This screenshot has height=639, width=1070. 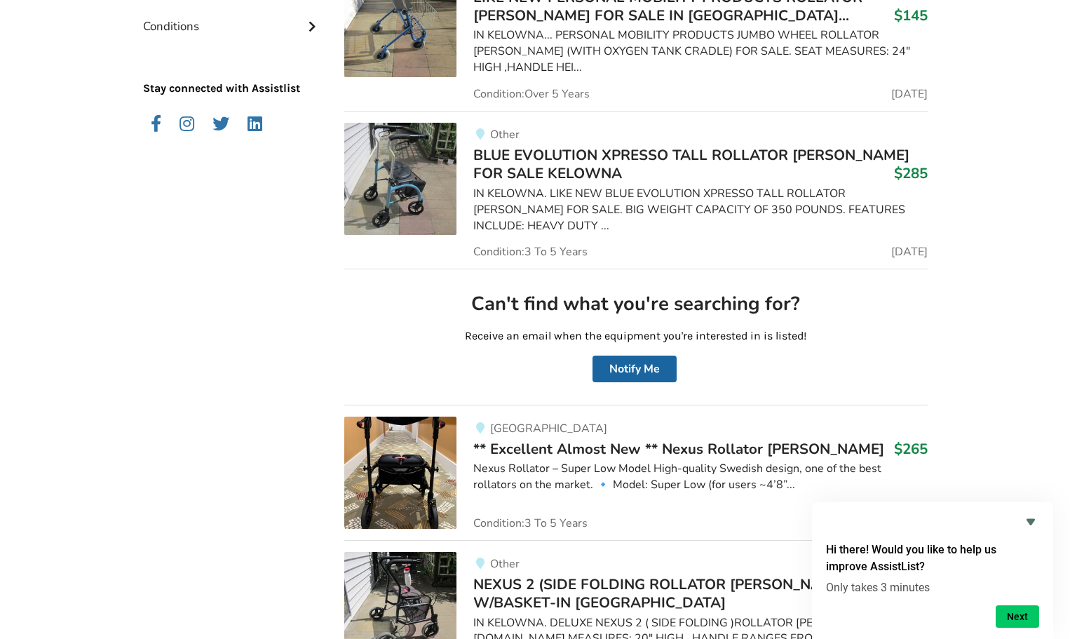 What do you see at coordinates (933, 570) in the screenshot?
I see `div: Hi there! Would you like to help us improve AssistList?` at bounding box center [933, 570].